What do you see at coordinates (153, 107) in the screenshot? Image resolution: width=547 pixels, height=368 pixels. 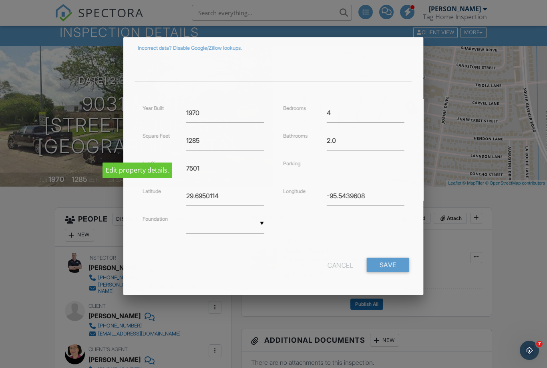 I see `label: Year Built` at bounding box center [153, 107].